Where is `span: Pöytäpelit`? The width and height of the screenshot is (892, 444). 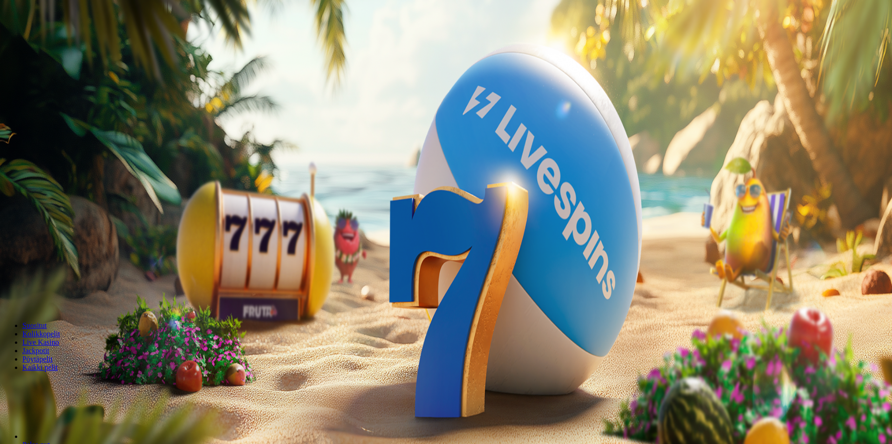 span: Pöytäpelit is located at coordinates (37, 359).